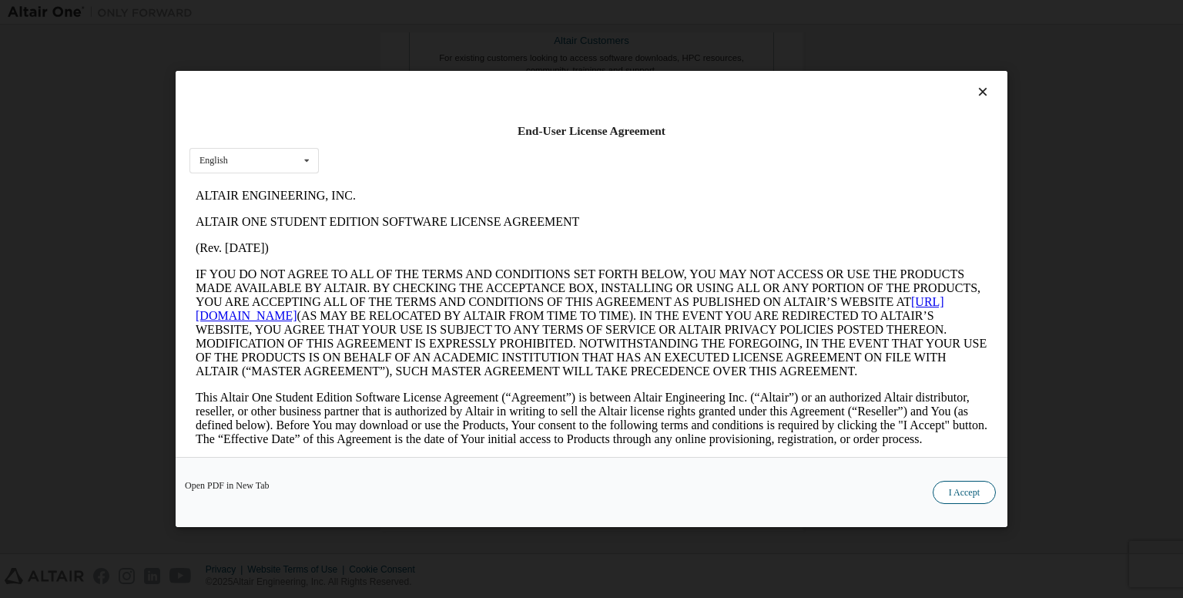 The height and width of the screenshot is (598, 1183). What do you see at coordinates (591, 131) in the screenshot?
I see `div: End-User License Agreement` at bounding box center [591, 131].